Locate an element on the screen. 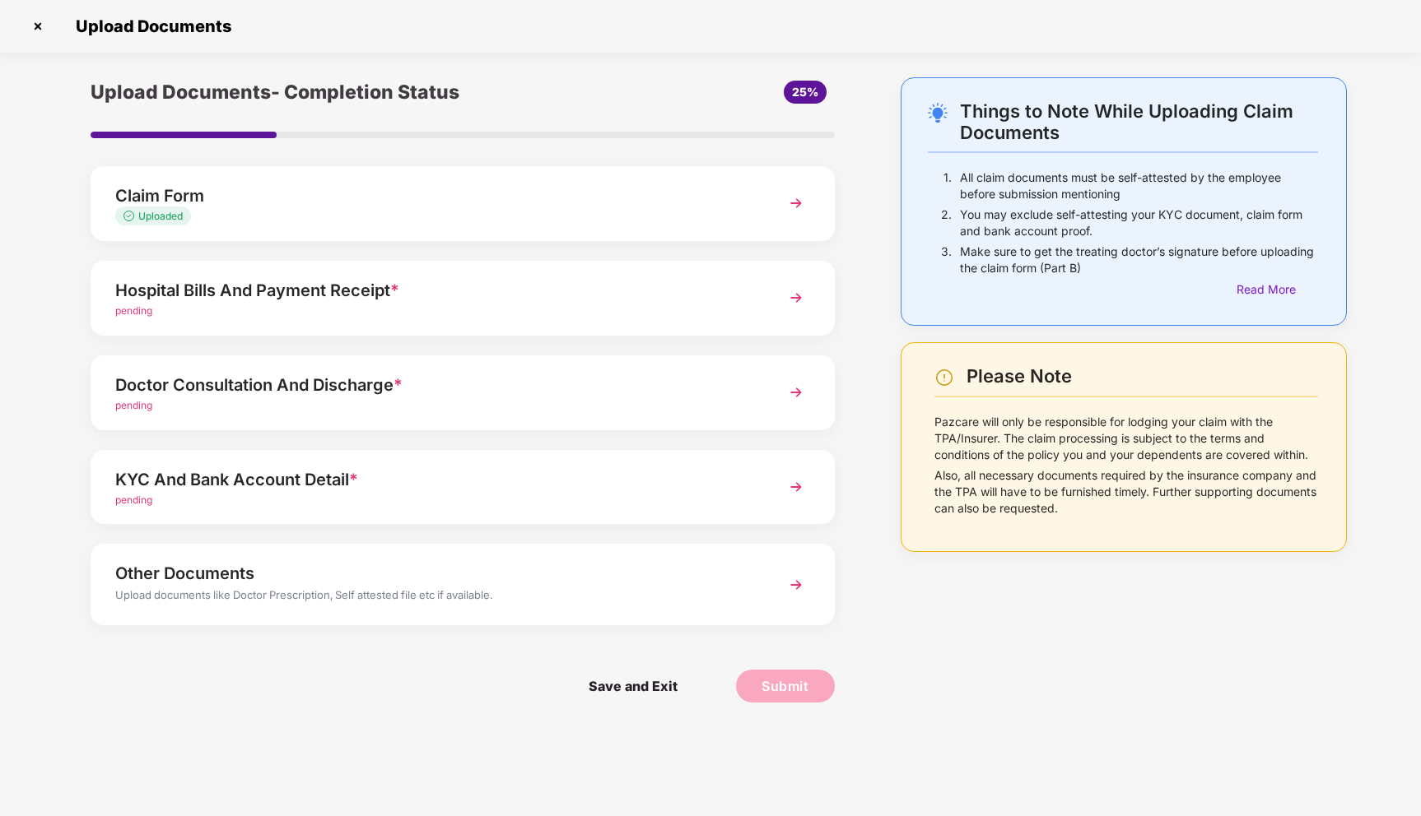  p: Also, all necessary documents required by the insurance company and the TPA will have to be furni... is located at coordinates (1126, 492).